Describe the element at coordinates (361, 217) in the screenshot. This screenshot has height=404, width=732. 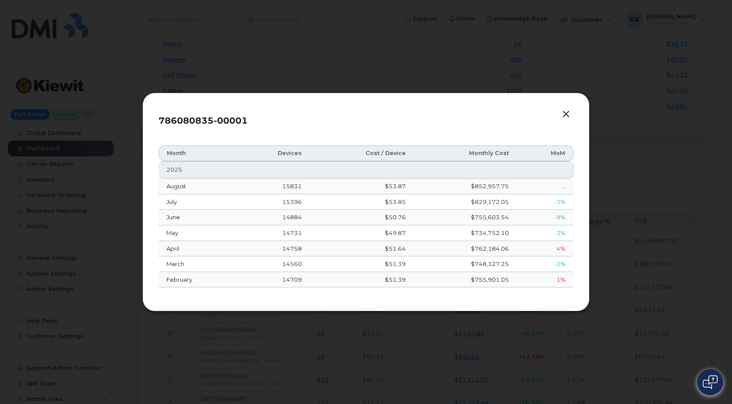
I see `td: $50.76` at that location.